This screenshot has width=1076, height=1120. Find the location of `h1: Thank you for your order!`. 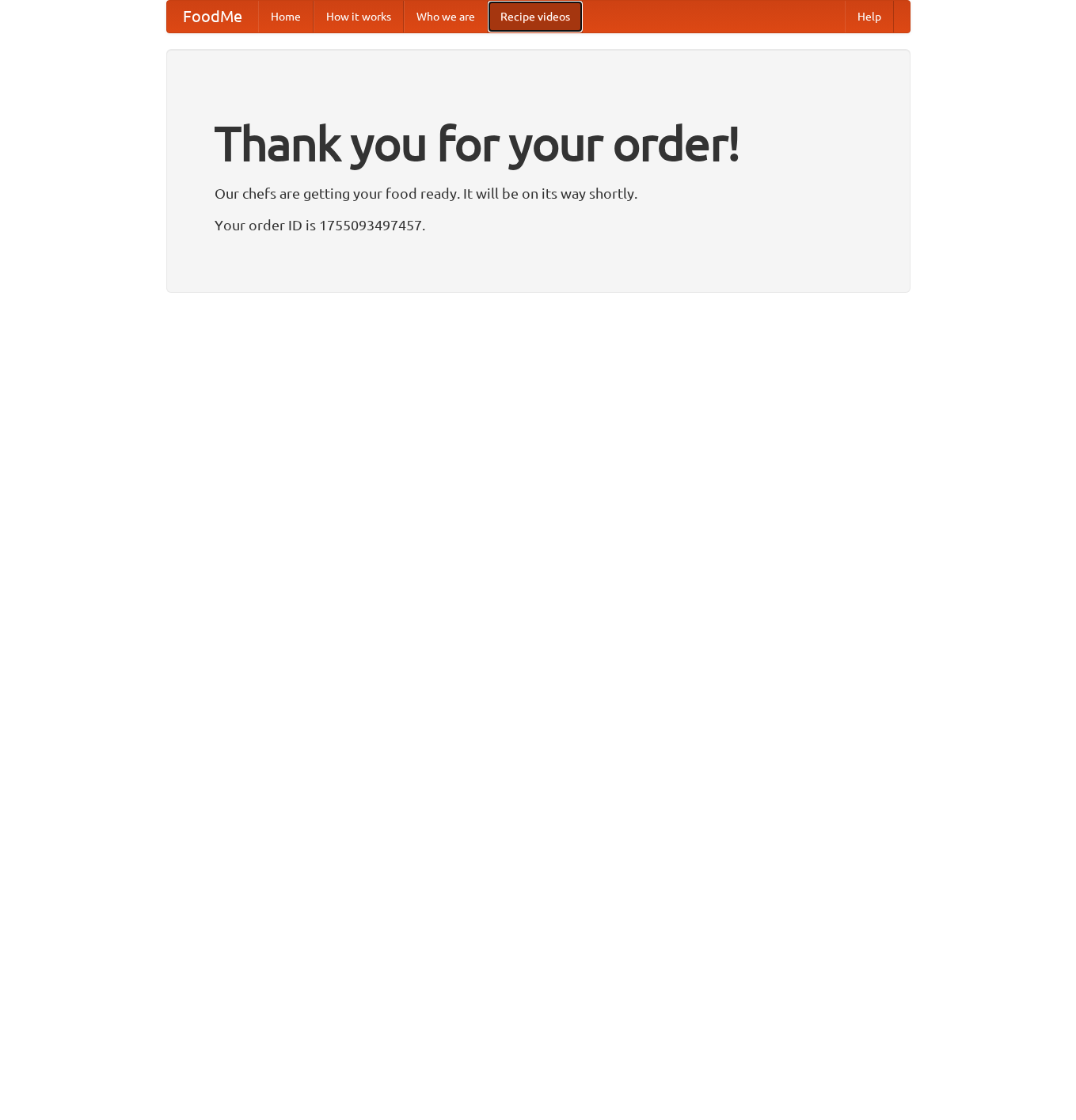

h1: Thank you for your order! is located at coordinates (538, 143).